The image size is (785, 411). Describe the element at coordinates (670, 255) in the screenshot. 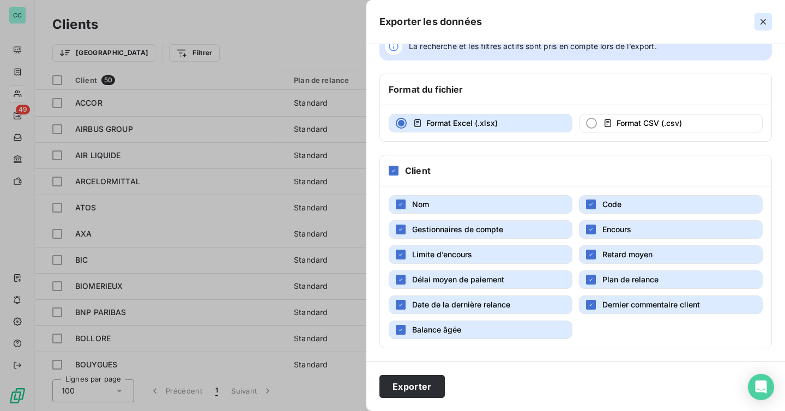

I see `button: Retard moyen` at that location.